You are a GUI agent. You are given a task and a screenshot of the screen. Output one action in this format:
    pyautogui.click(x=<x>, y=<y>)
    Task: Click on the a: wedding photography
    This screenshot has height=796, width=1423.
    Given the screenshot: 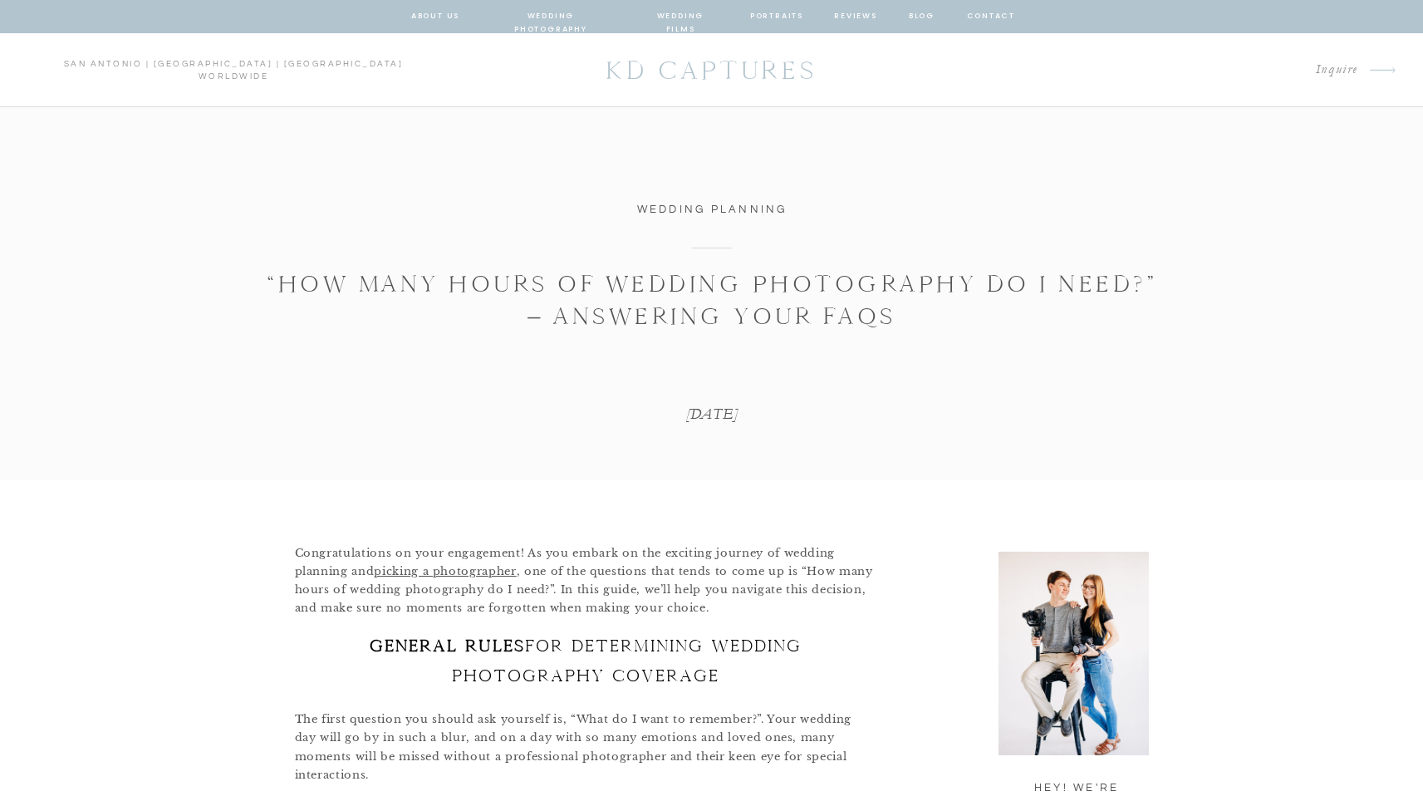 What is the action you would take?
    pyautogui.click(x=551, y=17)
    